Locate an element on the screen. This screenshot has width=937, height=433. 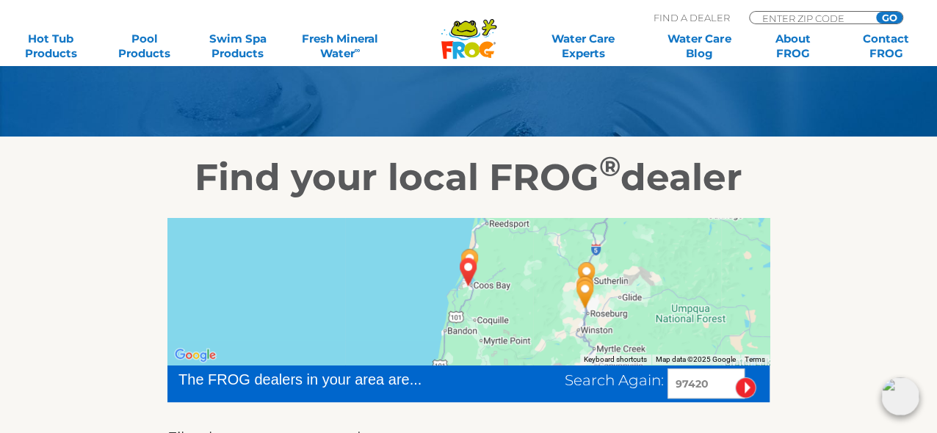
img: openIcon is located at coordinates (900, 396).